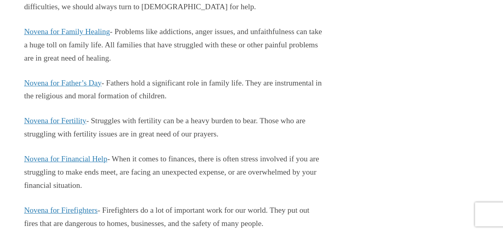 This screenshot has height=232, width=503. Describe the element at coordinates (65, 159) in the screenshot. I see `a: Novena for Financial Help` at that location.